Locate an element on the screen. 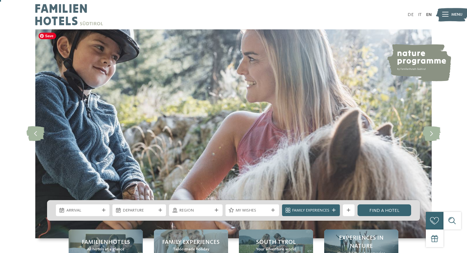 The height and width of the screenshot is (253, 467). a: Find a hotel is located at coordinates (384, 210).